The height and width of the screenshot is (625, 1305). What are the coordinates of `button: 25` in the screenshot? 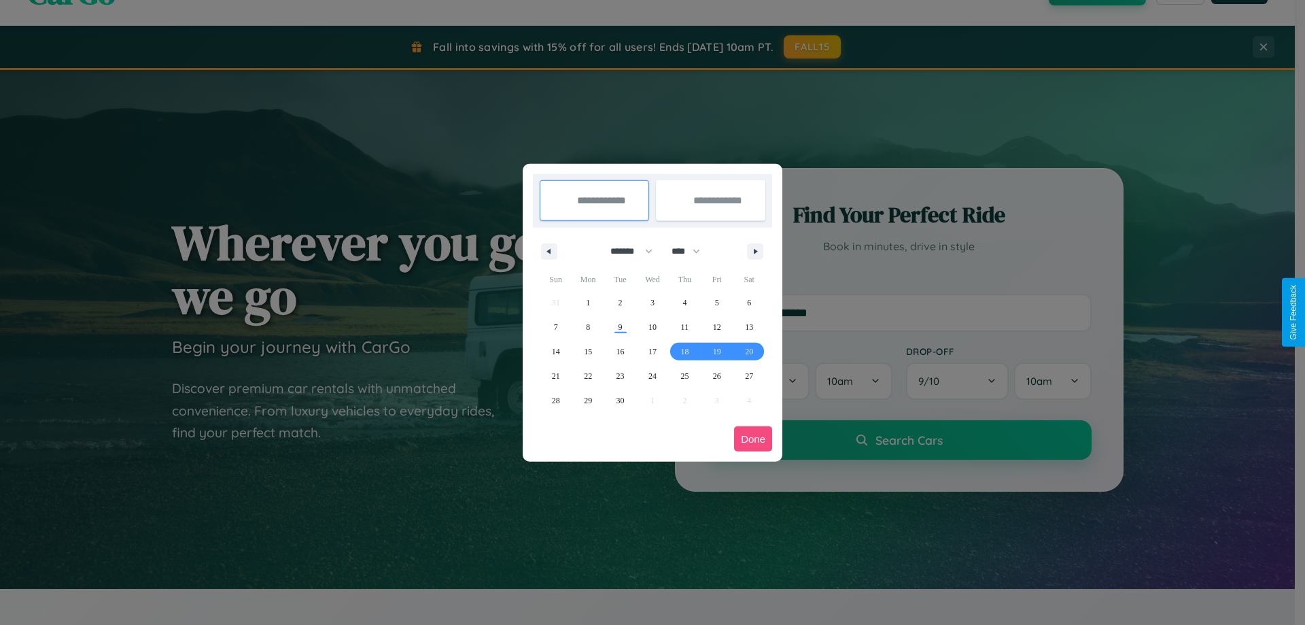 It's located at (685, 376).